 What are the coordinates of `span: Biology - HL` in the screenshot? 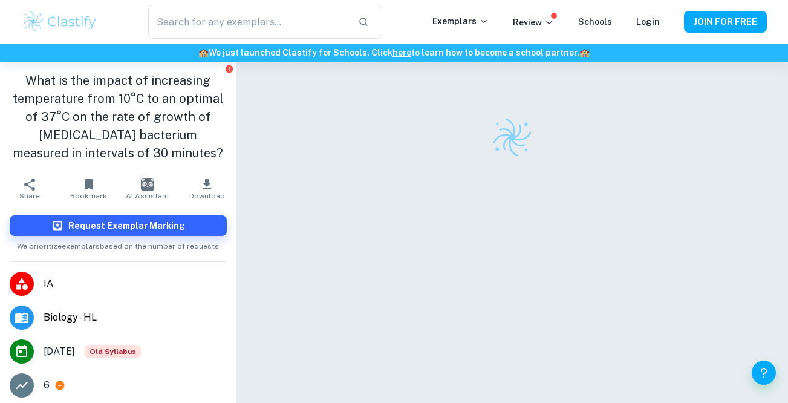 It's located at (135, 317).